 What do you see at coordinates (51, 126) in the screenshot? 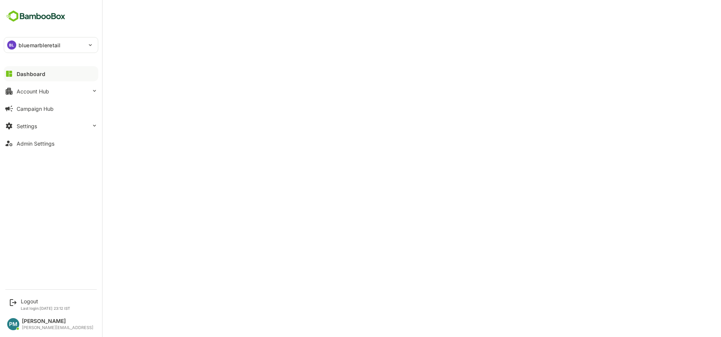
I see `button: Settings` at bounding box center [51, 126].